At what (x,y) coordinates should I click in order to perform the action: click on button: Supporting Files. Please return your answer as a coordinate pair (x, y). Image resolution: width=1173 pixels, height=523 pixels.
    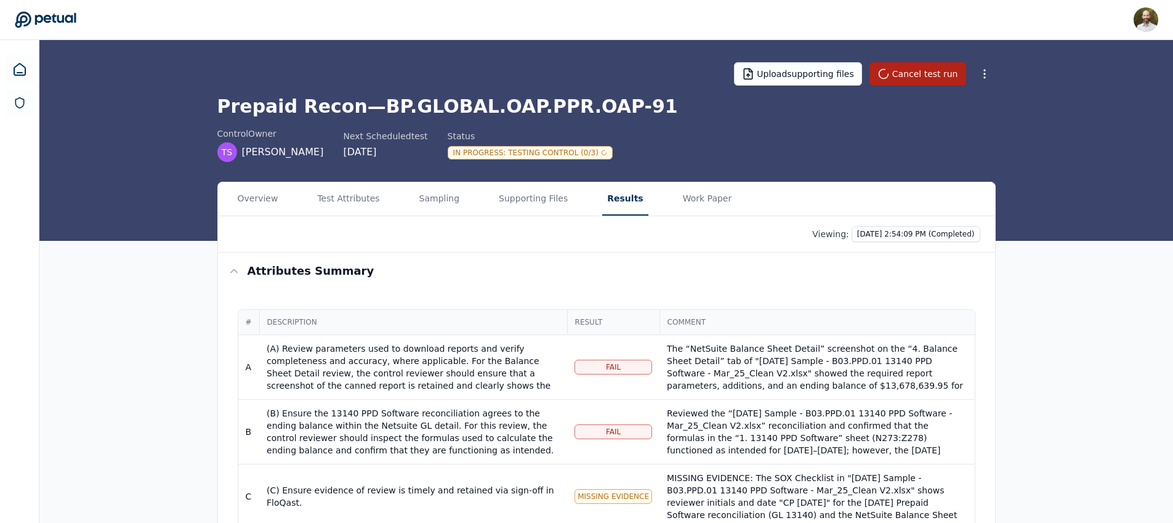
    Looking at the image, I should click on (533, 199).